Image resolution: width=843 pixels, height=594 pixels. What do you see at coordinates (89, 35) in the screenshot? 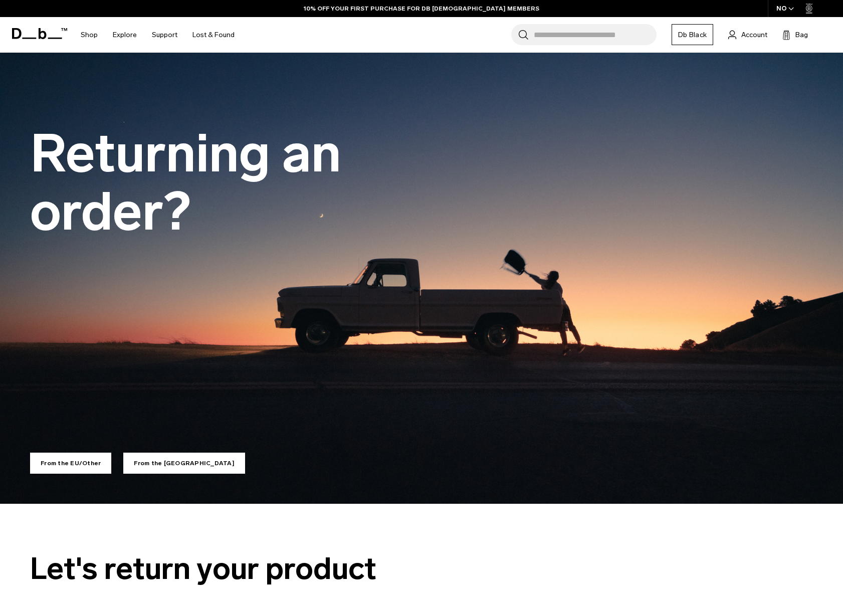
I see `a: Shop` at bounding box center [89, 35].